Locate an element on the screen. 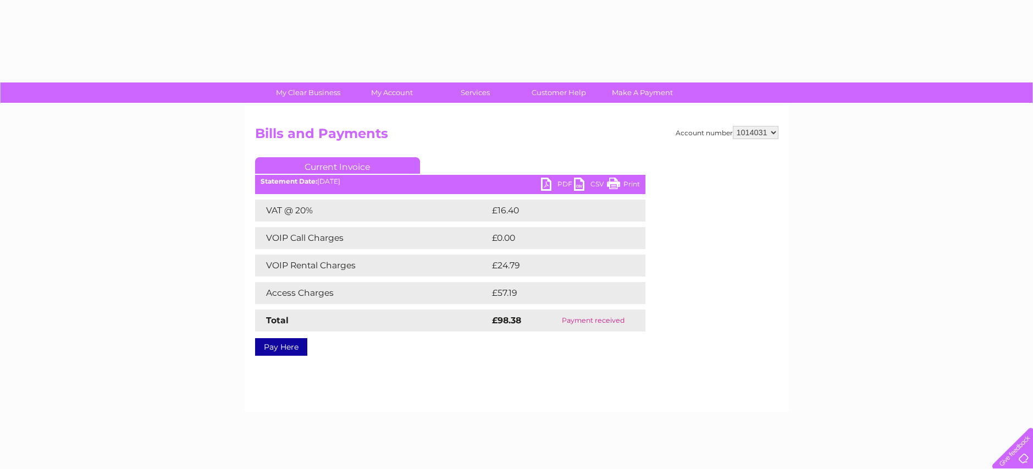 The image size is (1033, 469). td: VOIP Rental Charges is located at coordinates (372, 265).